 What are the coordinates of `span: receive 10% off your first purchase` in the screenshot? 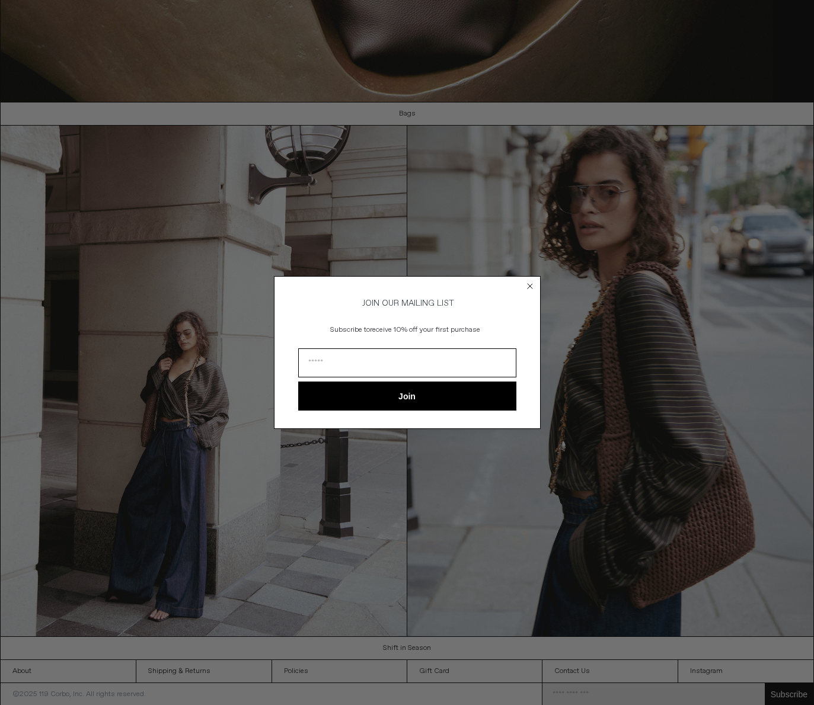 It's located at (425, 330).